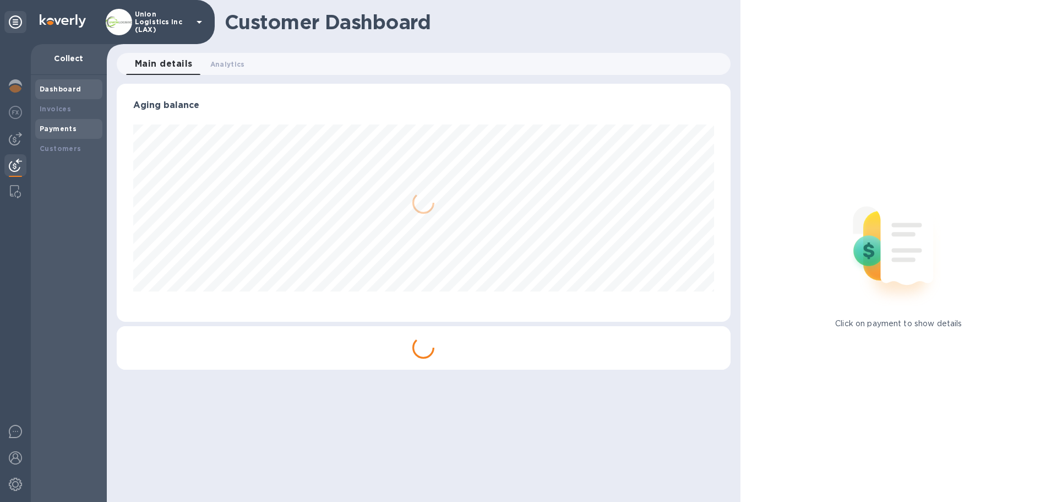 Image resolution: width=1057 pixels, height=502 pixels. What do you see at coordinates (61, 89) in the screenshot?
I see `b: Dashboard` at bounding box center [61, 89].